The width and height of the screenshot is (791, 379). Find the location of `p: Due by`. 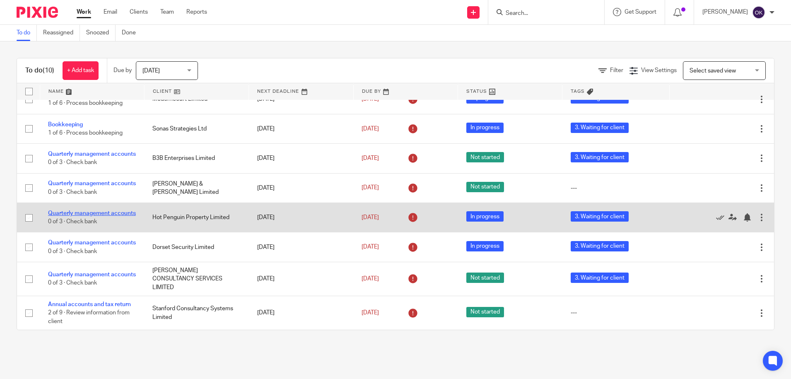

p: Due by is located at coordinates (123, 70).